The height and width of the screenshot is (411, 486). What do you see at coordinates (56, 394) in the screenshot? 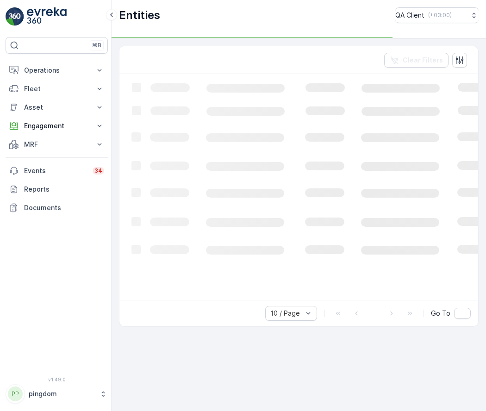
I see `button: PPpingdom` at bounding box center [56, 394].